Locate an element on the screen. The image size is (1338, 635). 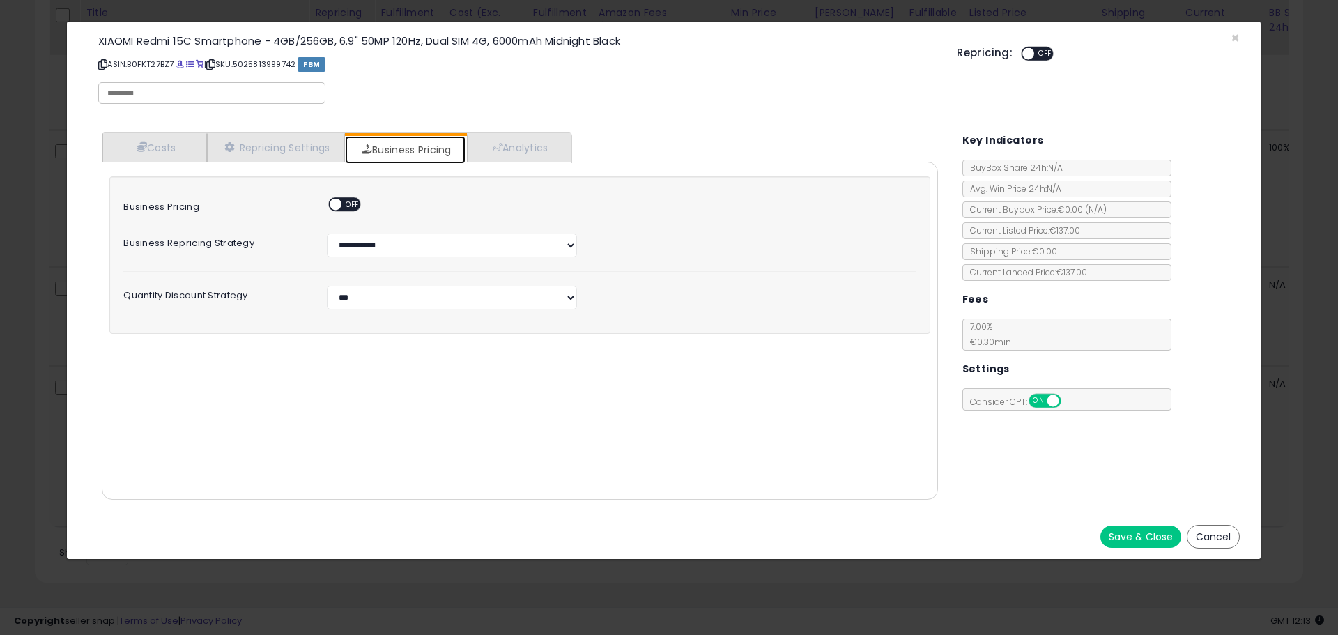
h5: Key Indicators is located at coordinates (1003, 140).